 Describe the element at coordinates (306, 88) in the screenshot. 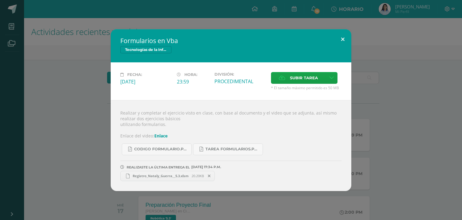

I see `span: * El tamaño máximo permitido es 50 MB` at that location.